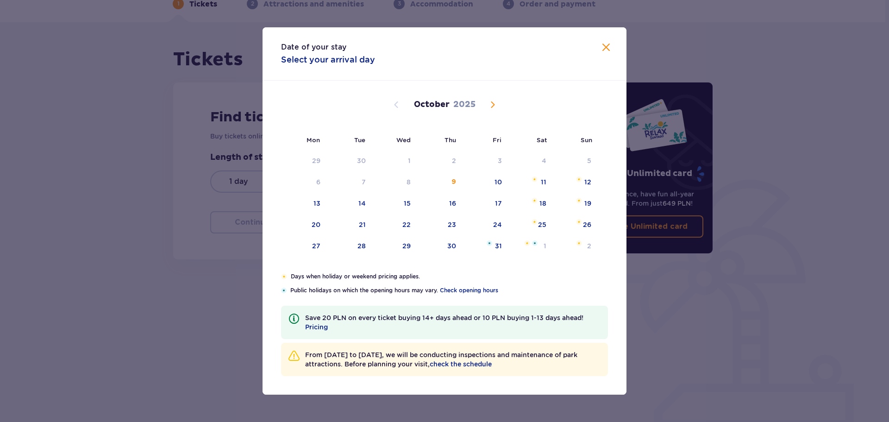 This screenshot has width=889, height=422. Describe the element at coordinates (350, 225) in the screenshot. I see `td: 21` at that location.